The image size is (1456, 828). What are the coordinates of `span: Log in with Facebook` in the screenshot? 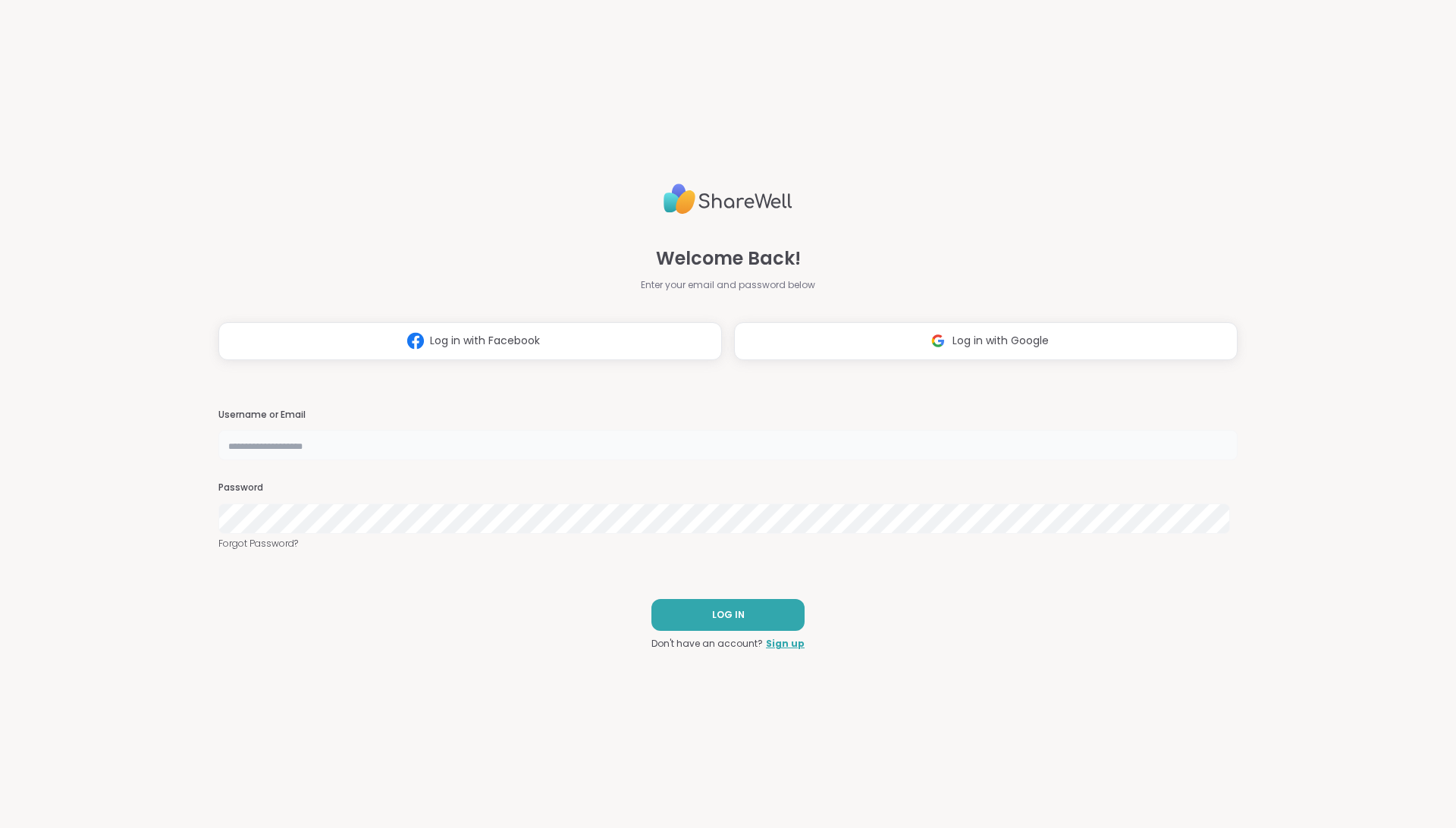 It's located at (485, 340).